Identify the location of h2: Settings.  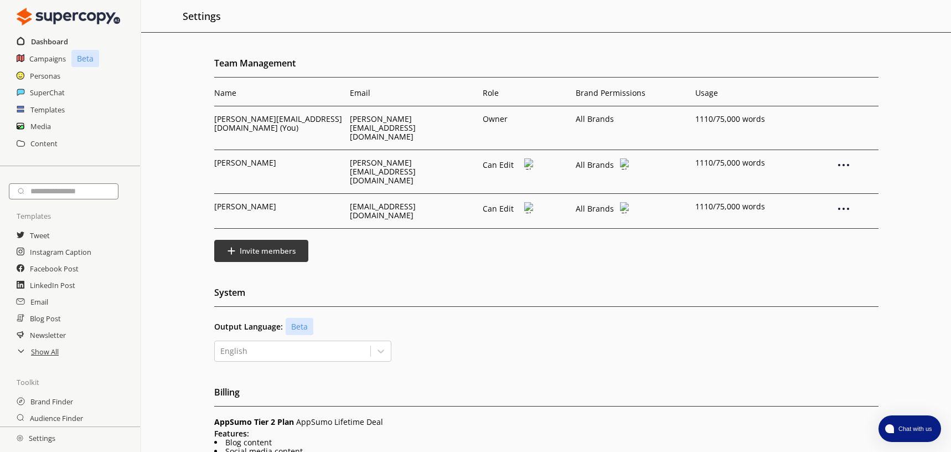
(202, 16).